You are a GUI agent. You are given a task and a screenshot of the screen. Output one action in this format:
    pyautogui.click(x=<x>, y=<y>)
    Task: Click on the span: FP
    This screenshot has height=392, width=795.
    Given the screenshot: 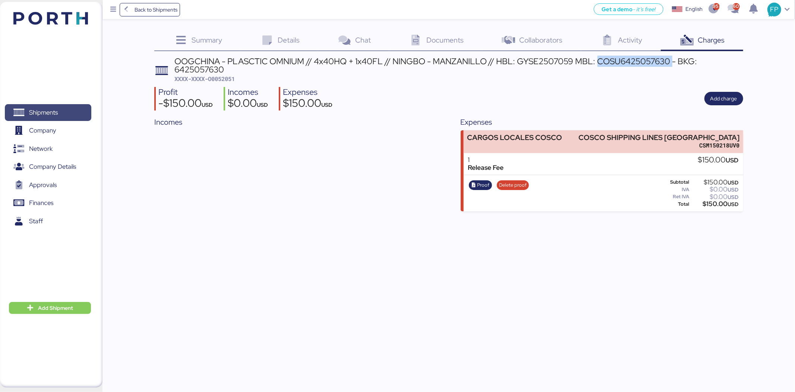 What is the action you would take?
    pyautogui.click(x=775, y=9)
    